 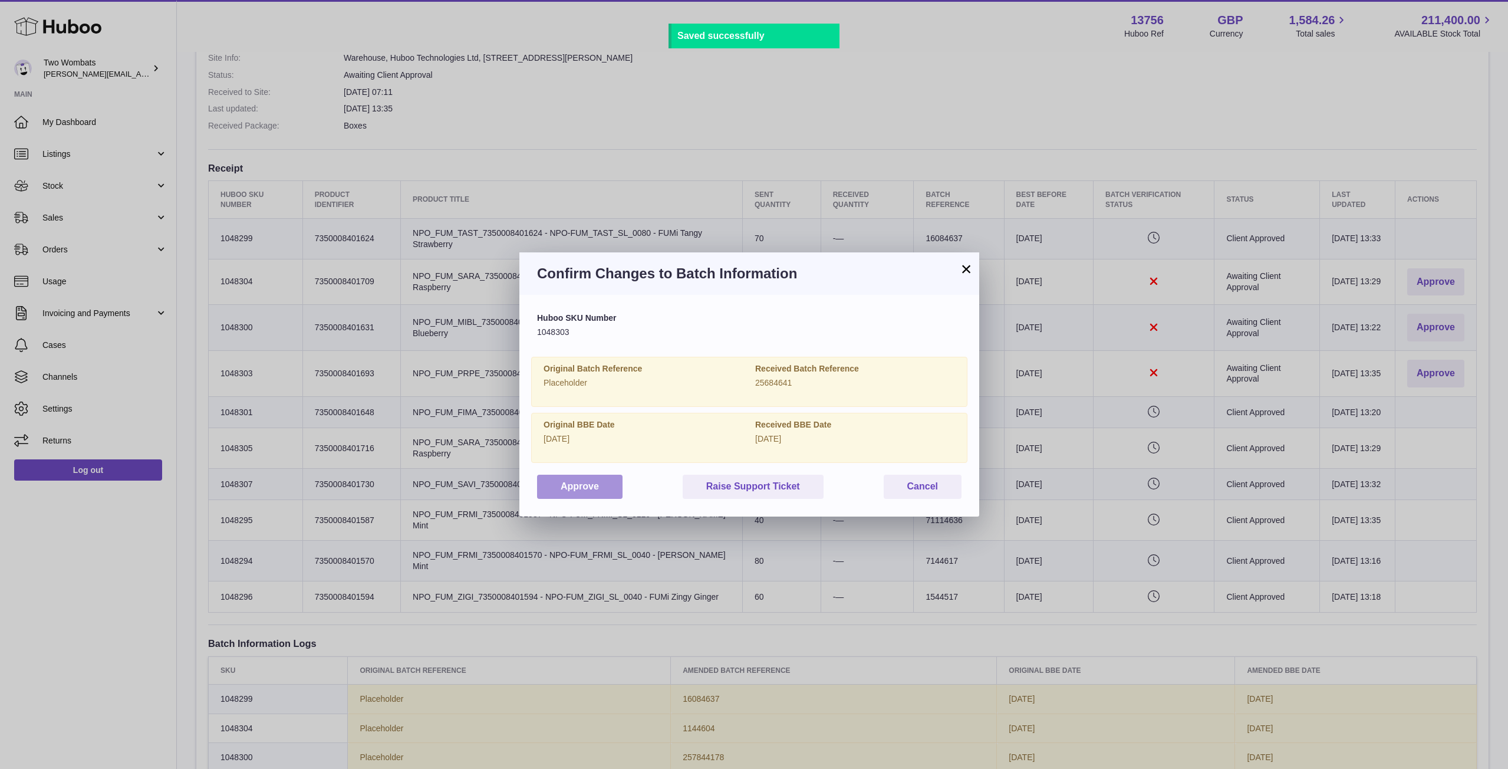 I want to click on label: Original Batch Reference, so click(x=643, y=369).